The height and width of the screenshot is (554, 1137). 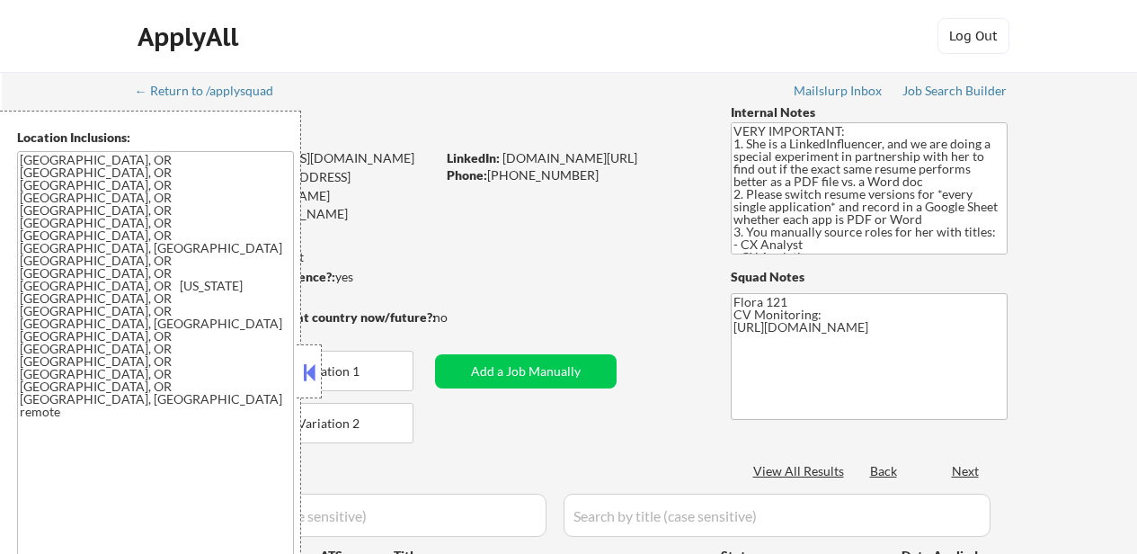 What do you see at coordinates (955, 91) in the screenshot?
I see `div: Job Search Builder` at bounding box center [955, 91].